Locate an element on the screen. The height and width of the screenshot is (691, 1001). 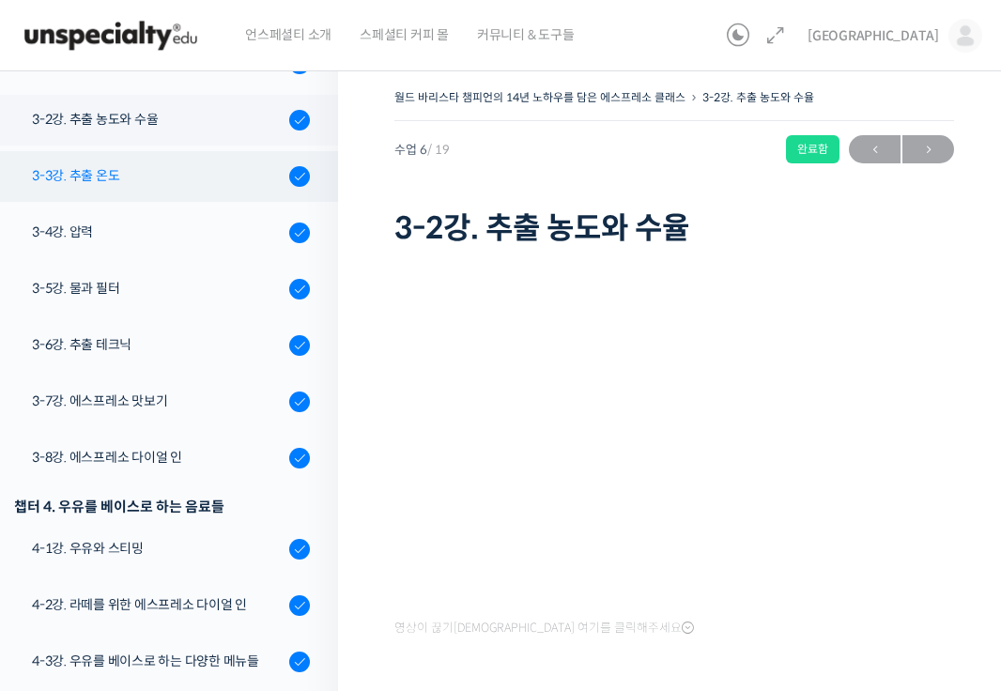
div: 3-8강. 에스프레소 다이얼 인 is located at coordinates (158, 457).